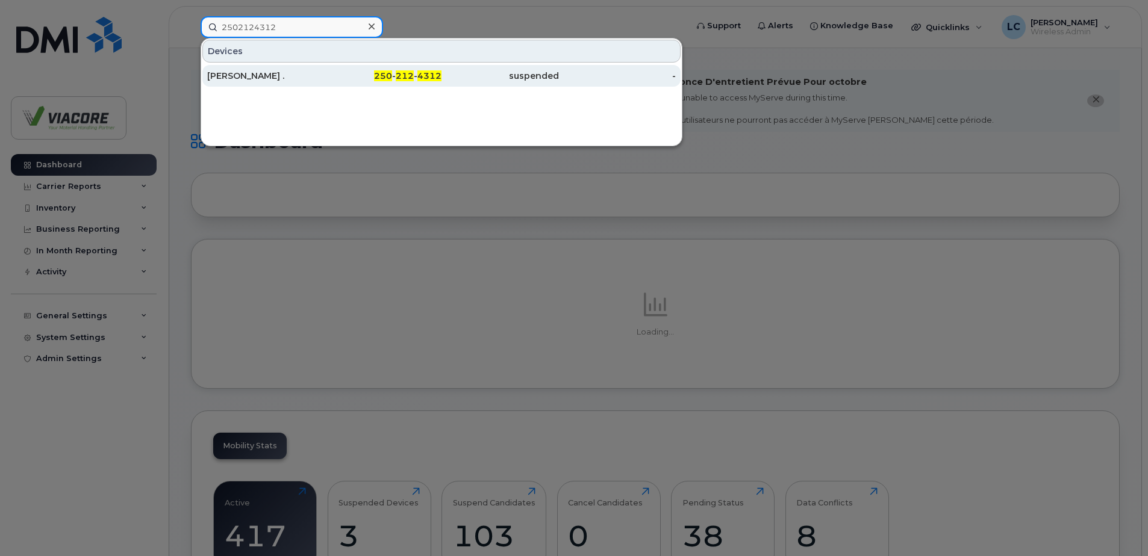 The image size is (1148, 556). What do you see at coordinates (405, 76) in the screenshot?
I see `span: 212` at bounding box center [405, 76].